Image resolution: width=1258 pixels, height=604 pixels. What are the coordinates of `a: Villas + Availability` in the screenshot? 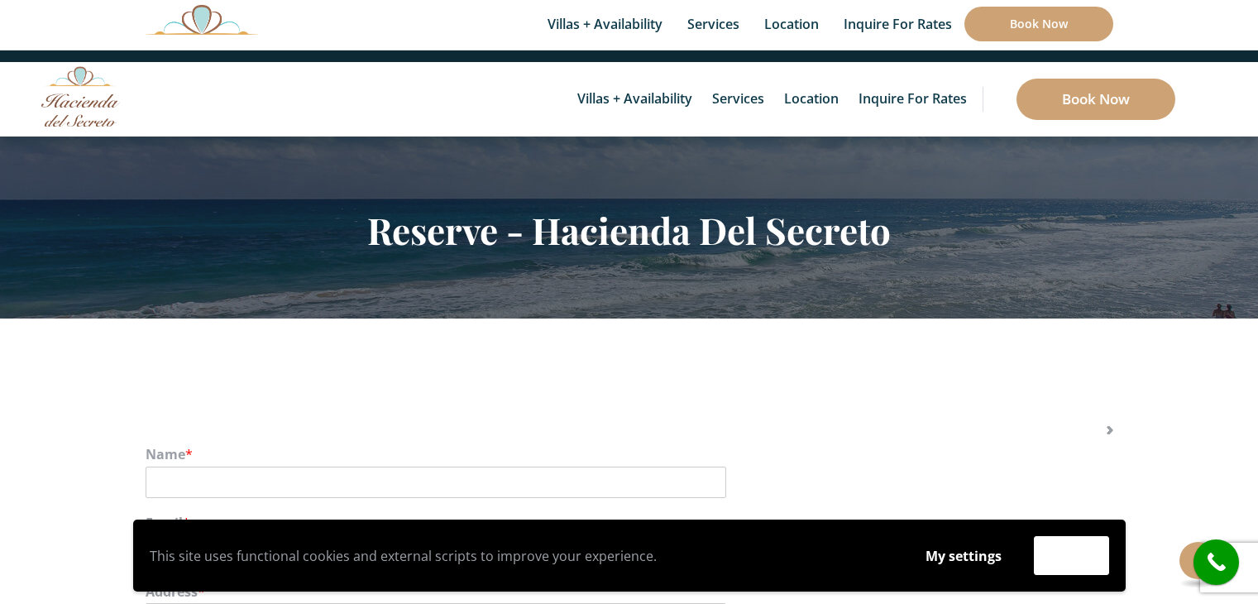 It's located at (635, 99).